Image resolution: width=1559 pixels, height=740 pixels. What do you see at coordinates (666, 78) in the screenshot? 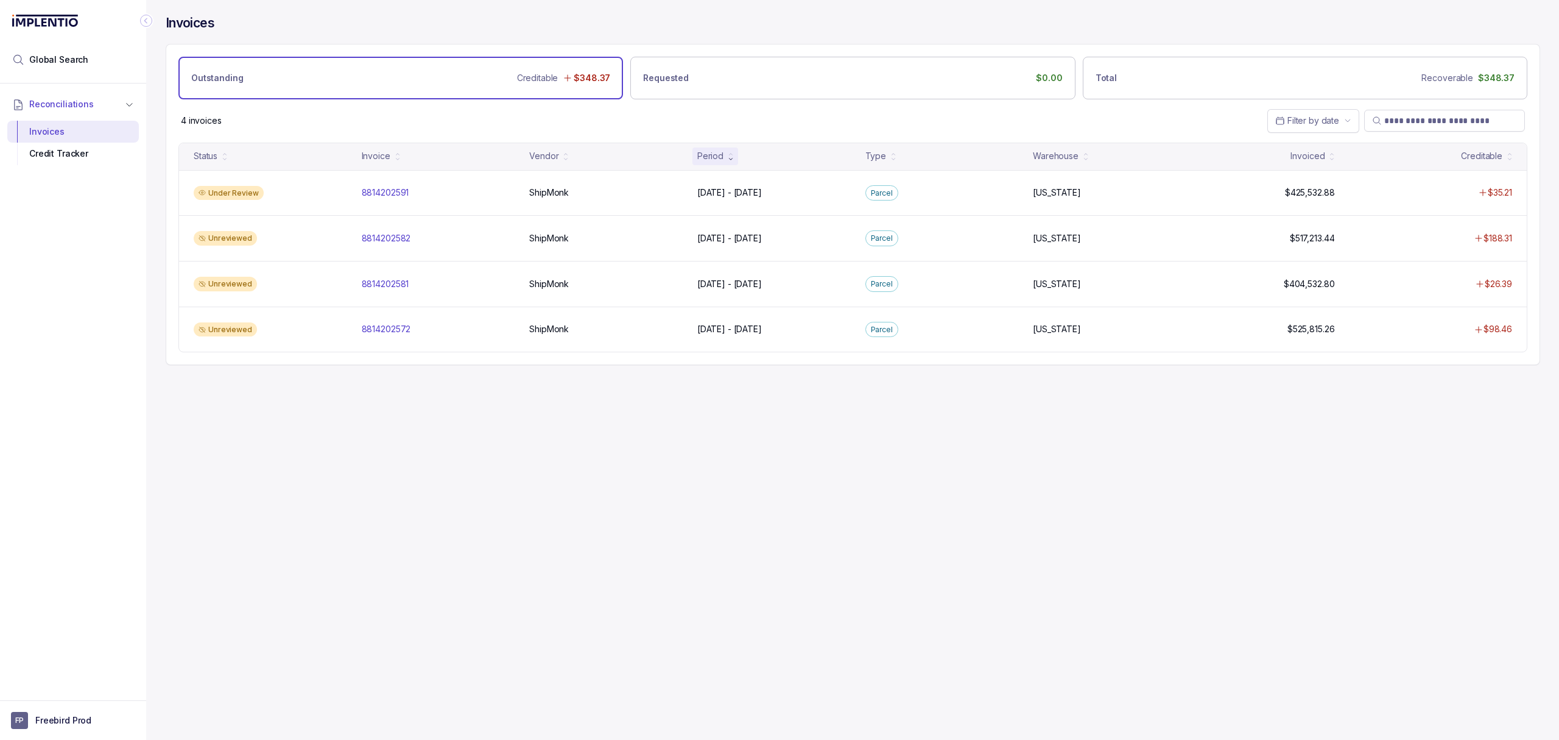
I see `p: Requested` at bounding box center [666, 78].